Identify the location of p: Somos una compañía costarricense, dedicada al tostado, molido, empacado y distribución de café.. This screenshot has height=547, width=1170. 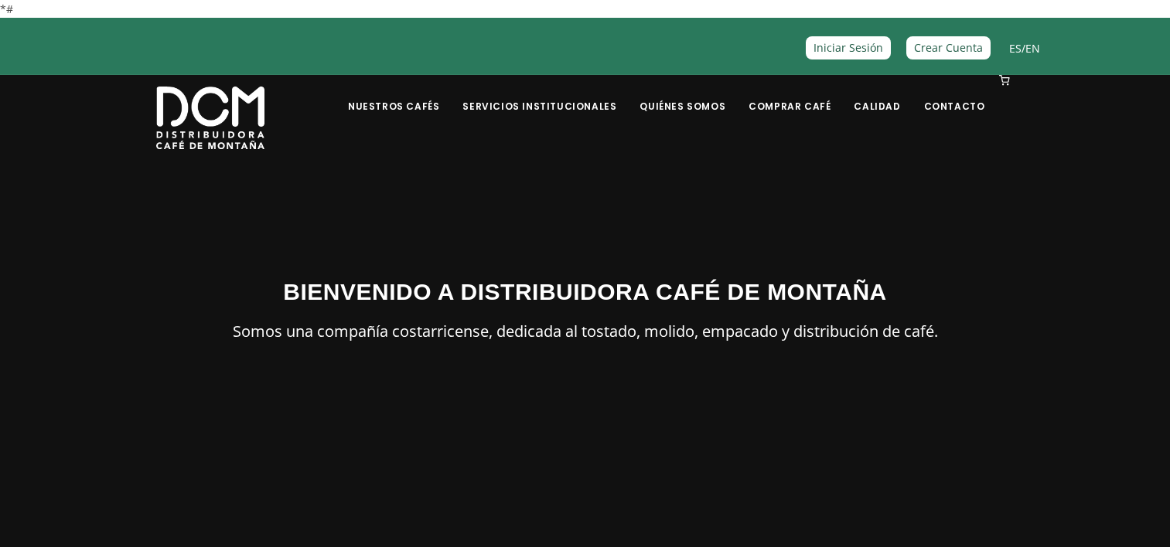
(585, 332).